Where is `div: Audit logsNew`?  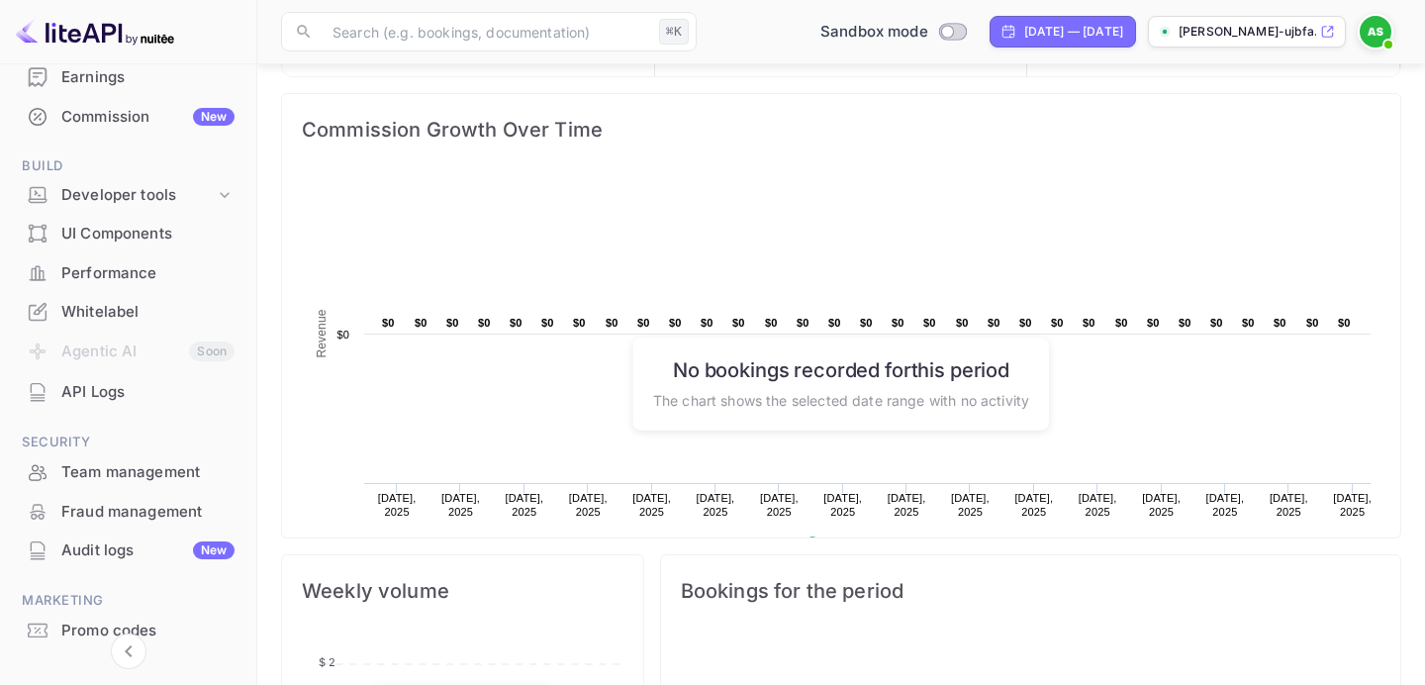
div: Audit logsNew is located at coordinates (128, 550).